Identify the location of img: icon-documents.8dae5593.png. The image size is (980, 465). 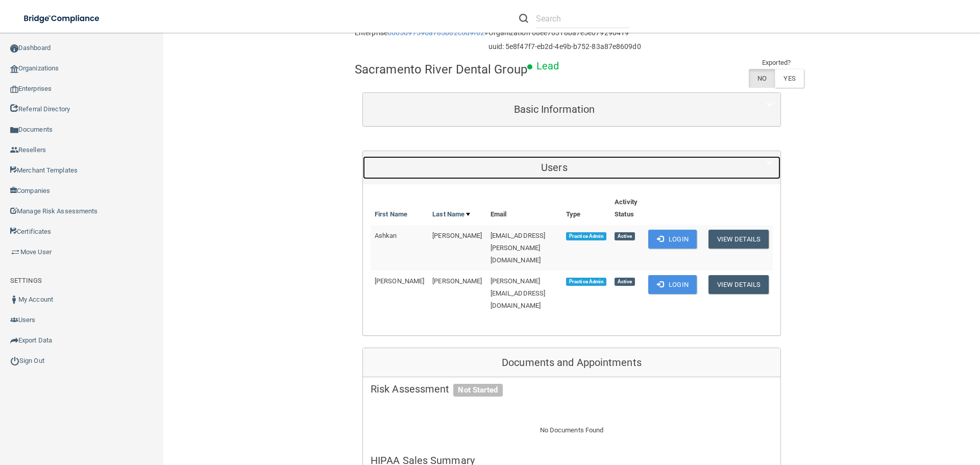
(14, 130).